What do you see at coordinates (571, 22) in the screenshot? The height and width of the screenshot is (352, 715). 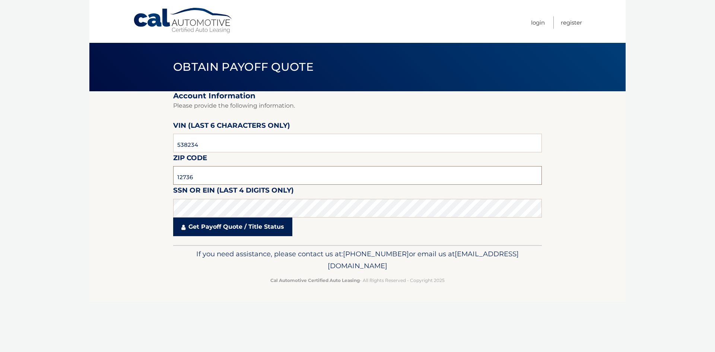 I see `a: Register` at bounding box center [571, 22].